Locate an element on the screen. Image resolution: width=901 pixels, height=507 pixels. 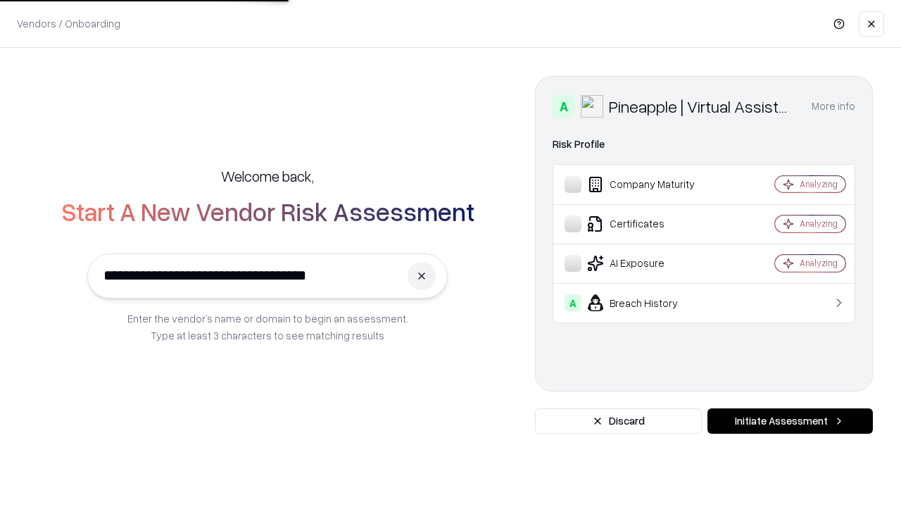
div: Pineapple | Virtual Assistant Agency is located at coordinates (702, 106).